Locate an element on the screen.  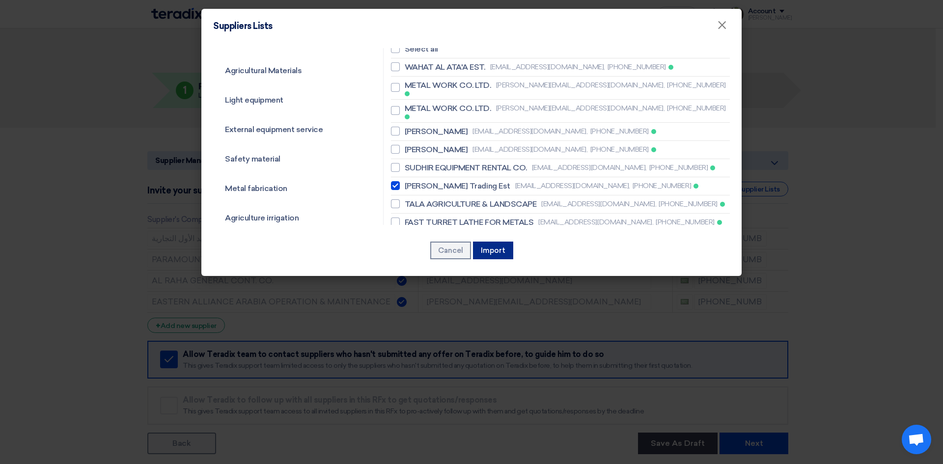
span: WAHAT AL ATA'A EST. is located at coordinates (445, 67).